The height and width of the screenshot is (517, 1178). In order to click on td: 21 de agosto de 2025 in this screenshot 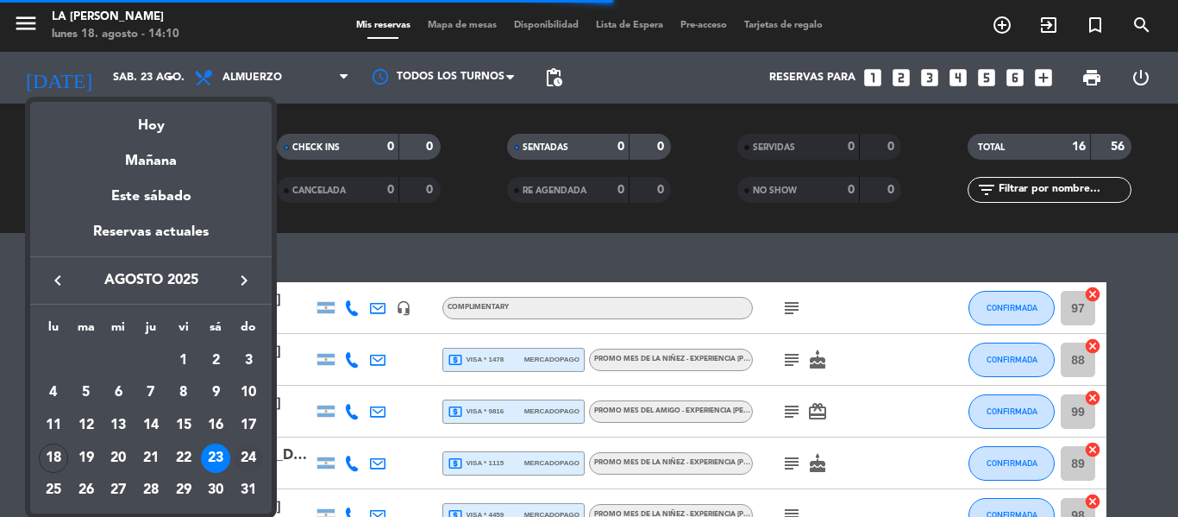, I will do `click(151, 458)`.